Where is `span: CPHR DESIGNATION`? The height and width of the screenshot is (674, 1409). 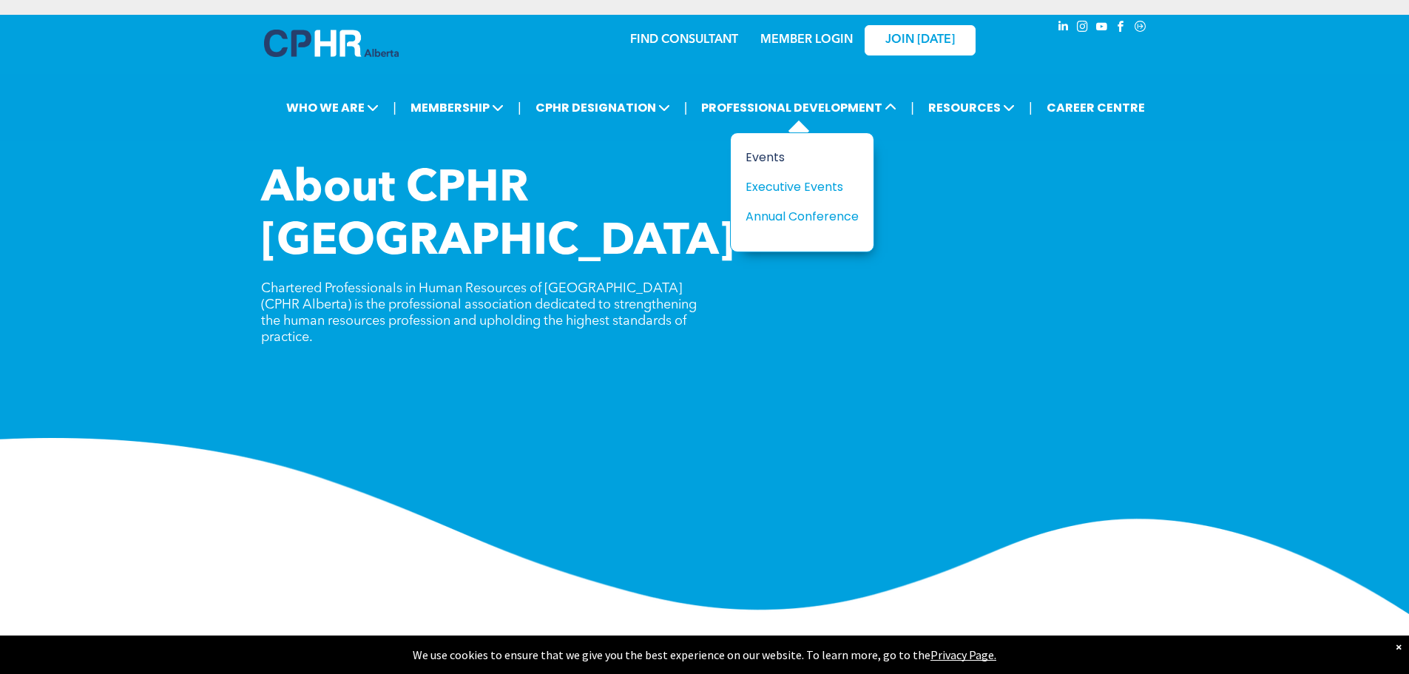
span: CPHR DESIGNATION is located at coordinates (603, 107).